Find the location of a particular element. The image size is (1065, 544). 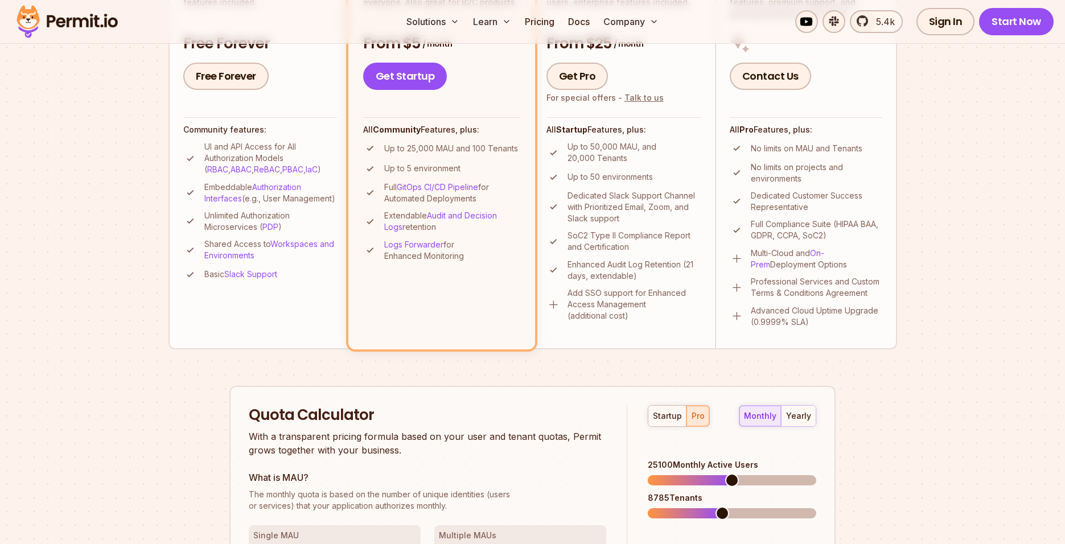

p: With a transparent pricing formula based on your user and tenant quotas, Permit grows together wi... is located at coordinates (427, 443).